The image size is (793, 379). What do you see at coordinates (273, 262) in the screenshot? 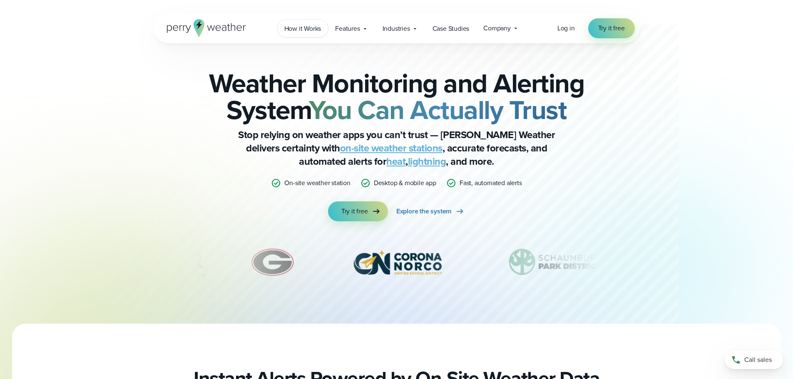
I see `div: 6 of 12` at bounding box center [273, 262].